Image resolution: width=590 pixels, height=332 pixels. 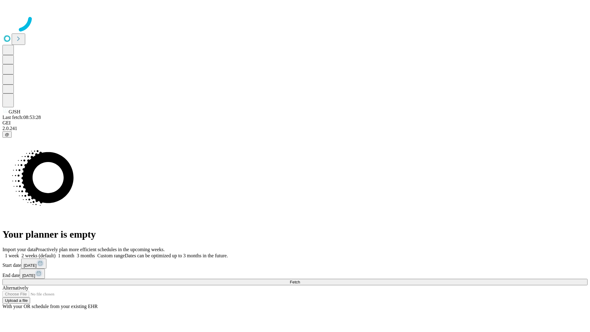 What do you see at coordinates (50, 306) in the screenshot?
I see `span: With your OR schedule from your existing EHR` at bounding box center [50, 306].